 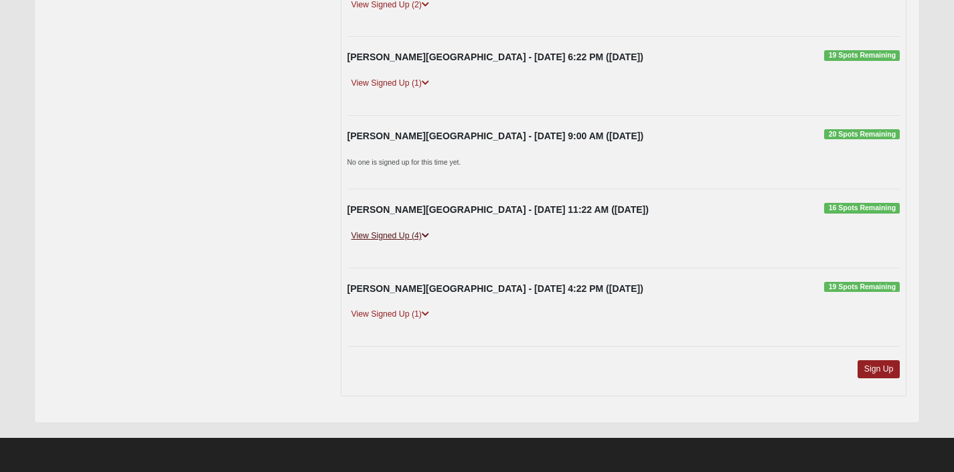 What do you see at coordinates (861, 208) in the screenshot?
I see `span: 16 Spots Remaining` at bounding box center [861, 208].